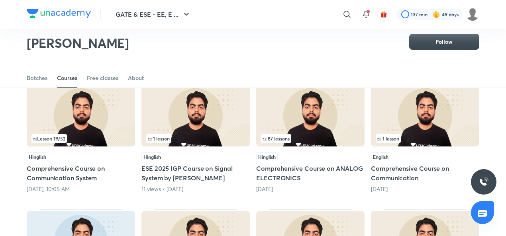 Image resolution: width=506 pixels, height=236 pixels. Describe the element at coordinates (425, 173) in the screenshot. I see `h5: Comprehensive Course on Communication` at that location.